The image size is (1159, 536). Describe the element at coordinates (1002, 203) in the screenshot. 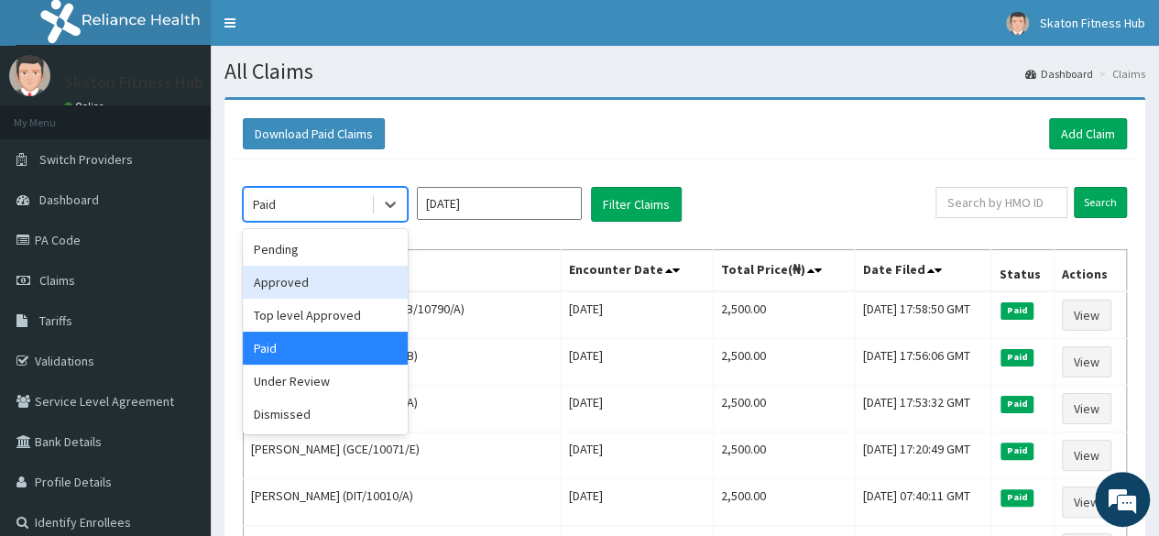

I see `input: Search by HMO ID` at that location.